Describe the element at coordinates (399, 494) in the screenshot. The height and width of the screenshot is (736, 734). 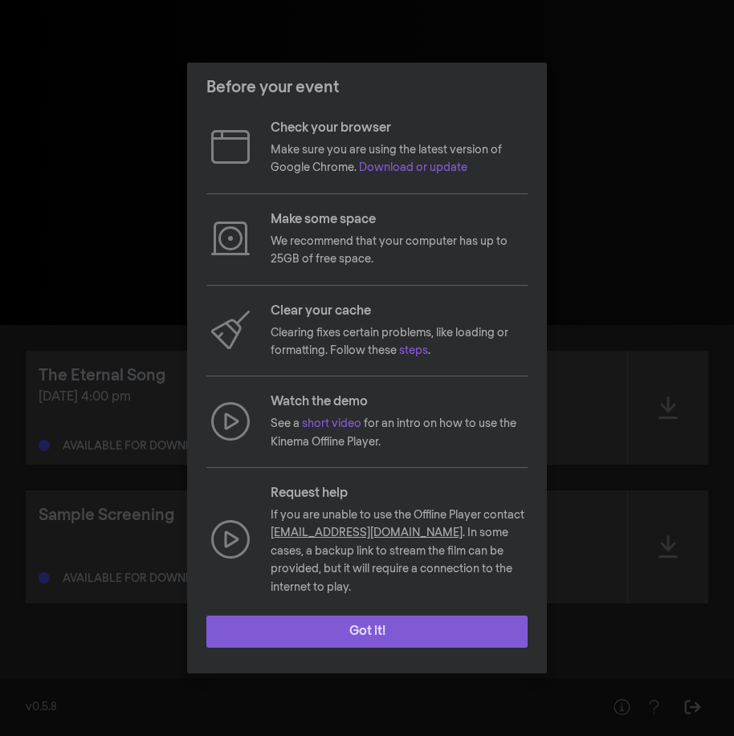
I see `p: Request help` at that location.